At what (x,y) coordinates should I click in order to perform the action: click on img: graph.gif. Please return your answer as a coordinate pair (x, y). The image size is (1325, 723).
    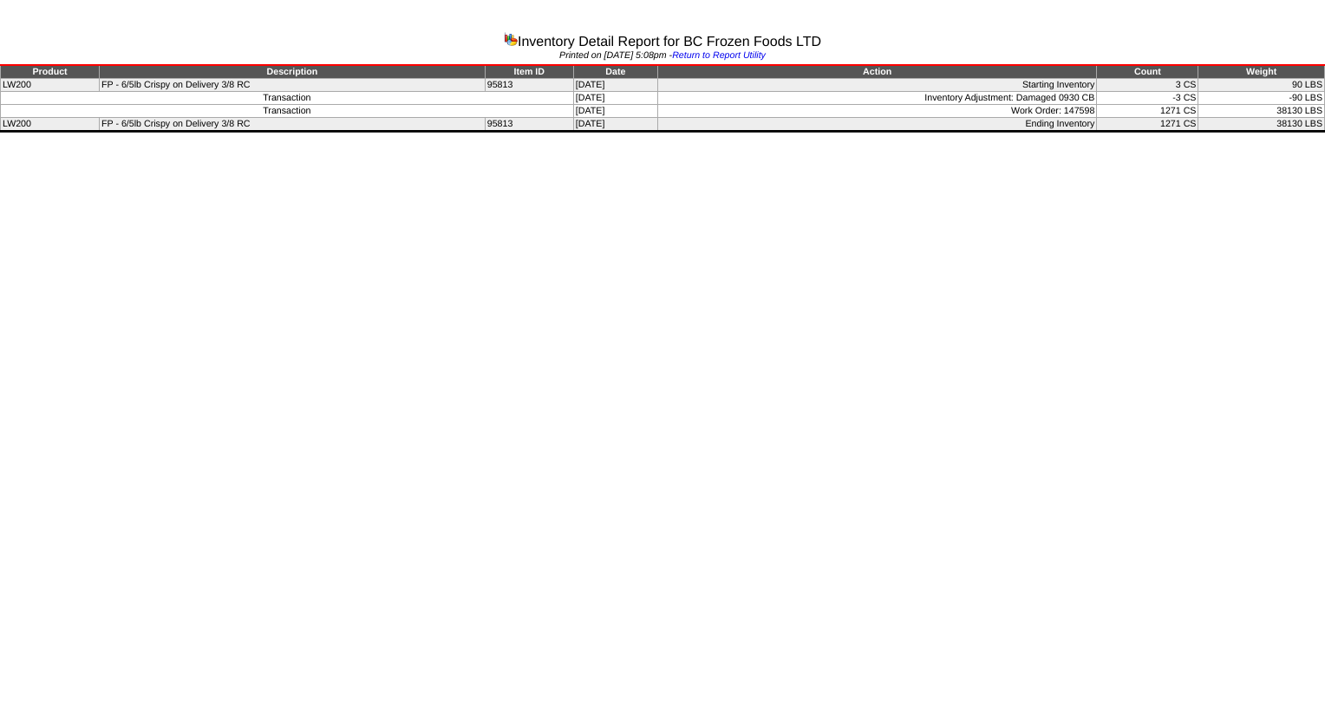
    Looking at the image, I should click on (511, 39).